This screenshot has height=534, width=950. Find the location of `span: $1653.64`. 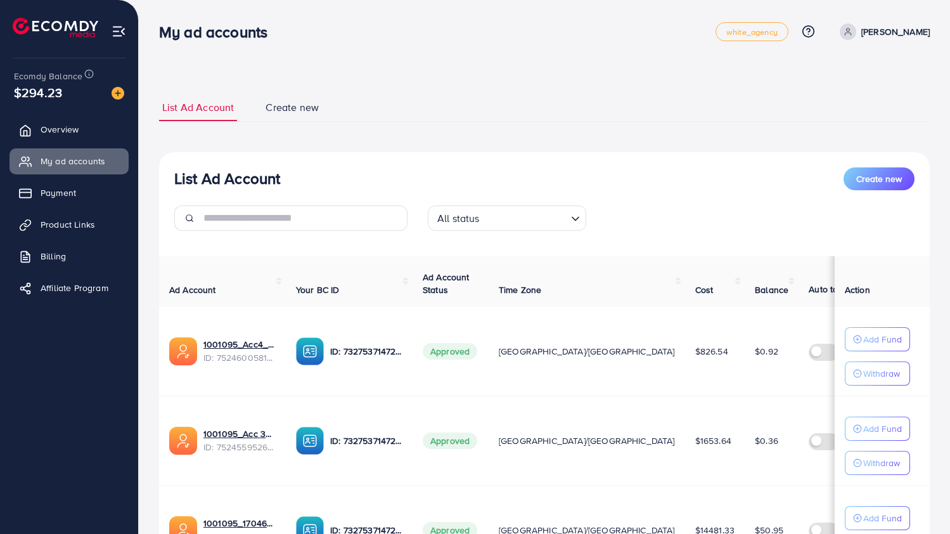

span: $1653.64 is located at coordinates (713, 441).